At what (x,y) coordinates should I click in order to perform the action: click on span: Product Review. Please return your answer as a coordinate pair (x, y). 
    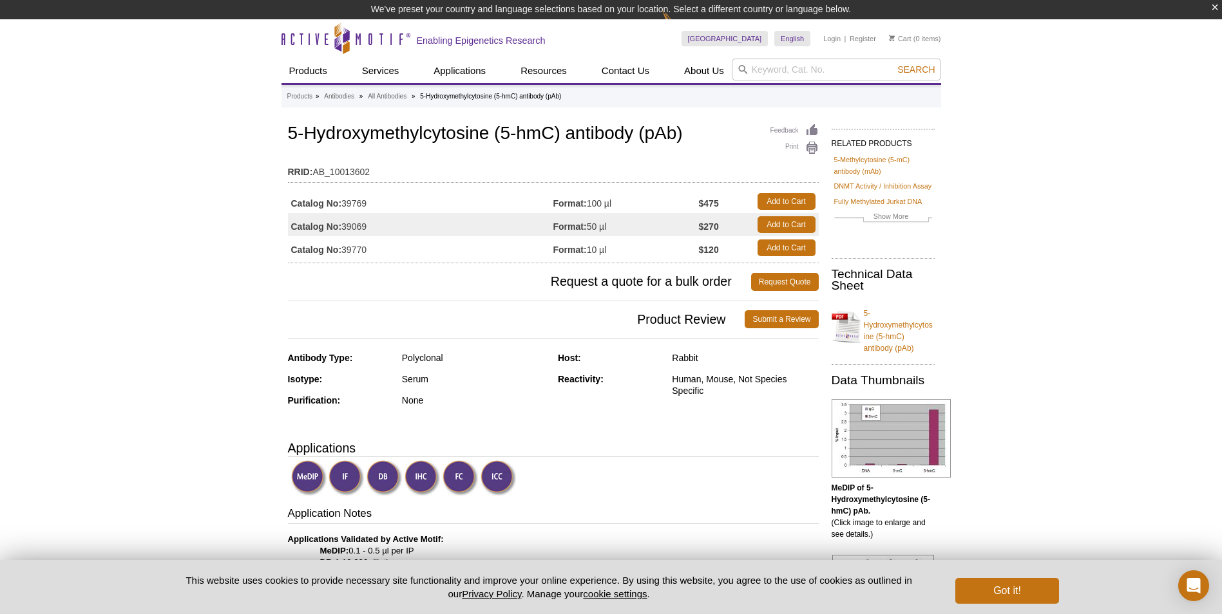
    Looking at the image, I should click on (517, 319).